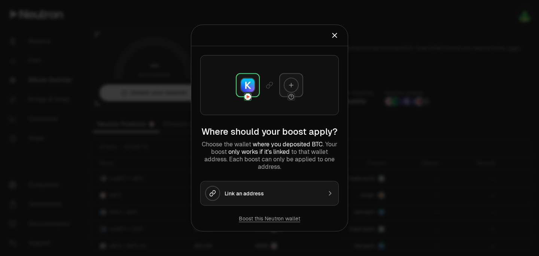 The height and width of the screenshot is (256, 539). Describe the element at coordinates (270, 194) in the screenshot. I see `button: Link an address` at that location.